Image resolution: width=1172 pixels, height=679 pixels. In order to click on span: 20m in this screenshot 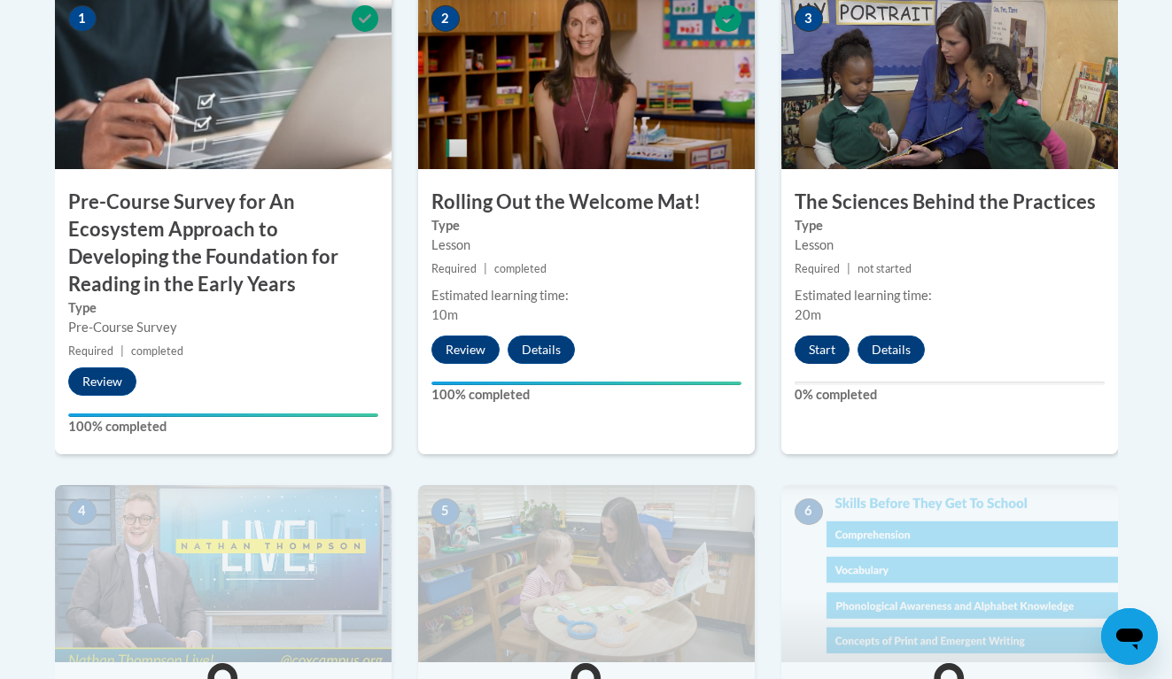, I will do `click(808, 314)`.